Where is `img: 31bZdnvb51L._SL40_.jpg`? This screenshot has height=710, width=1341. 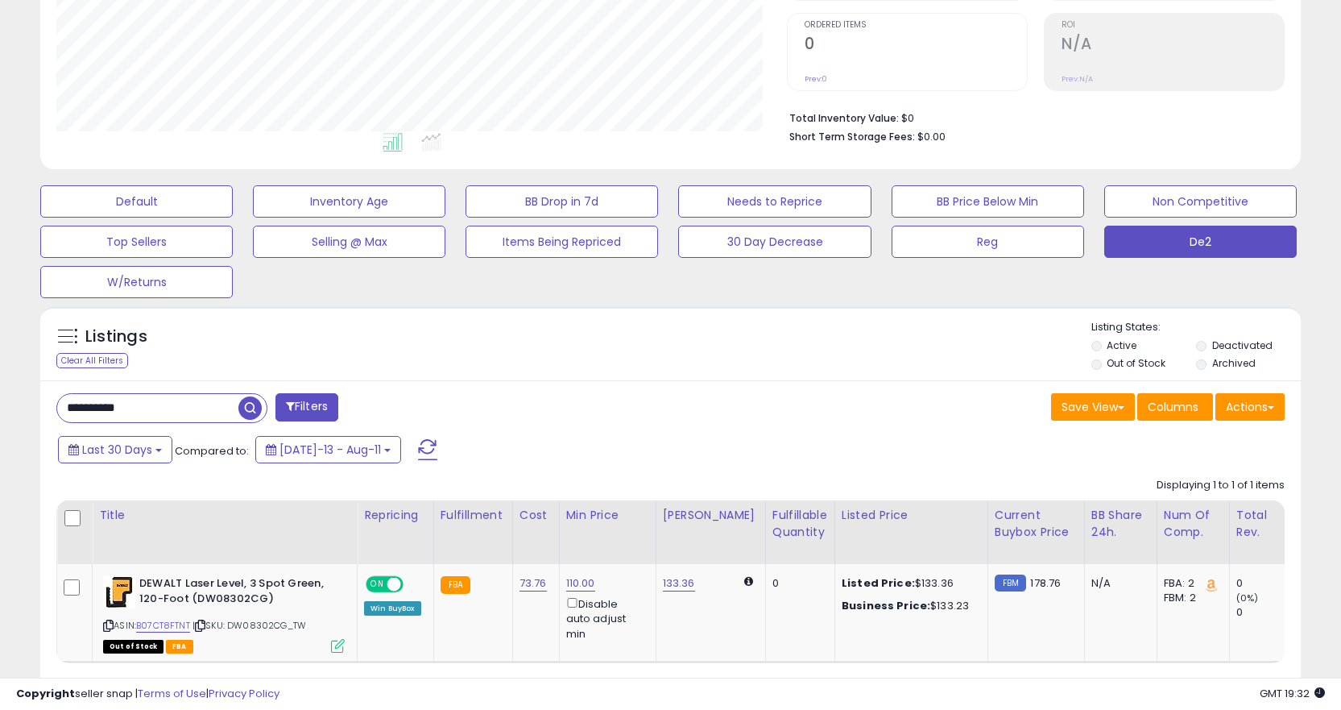
img: 31bZdnvb51L._SL40_.jpg is located at coordinates (119, 592).